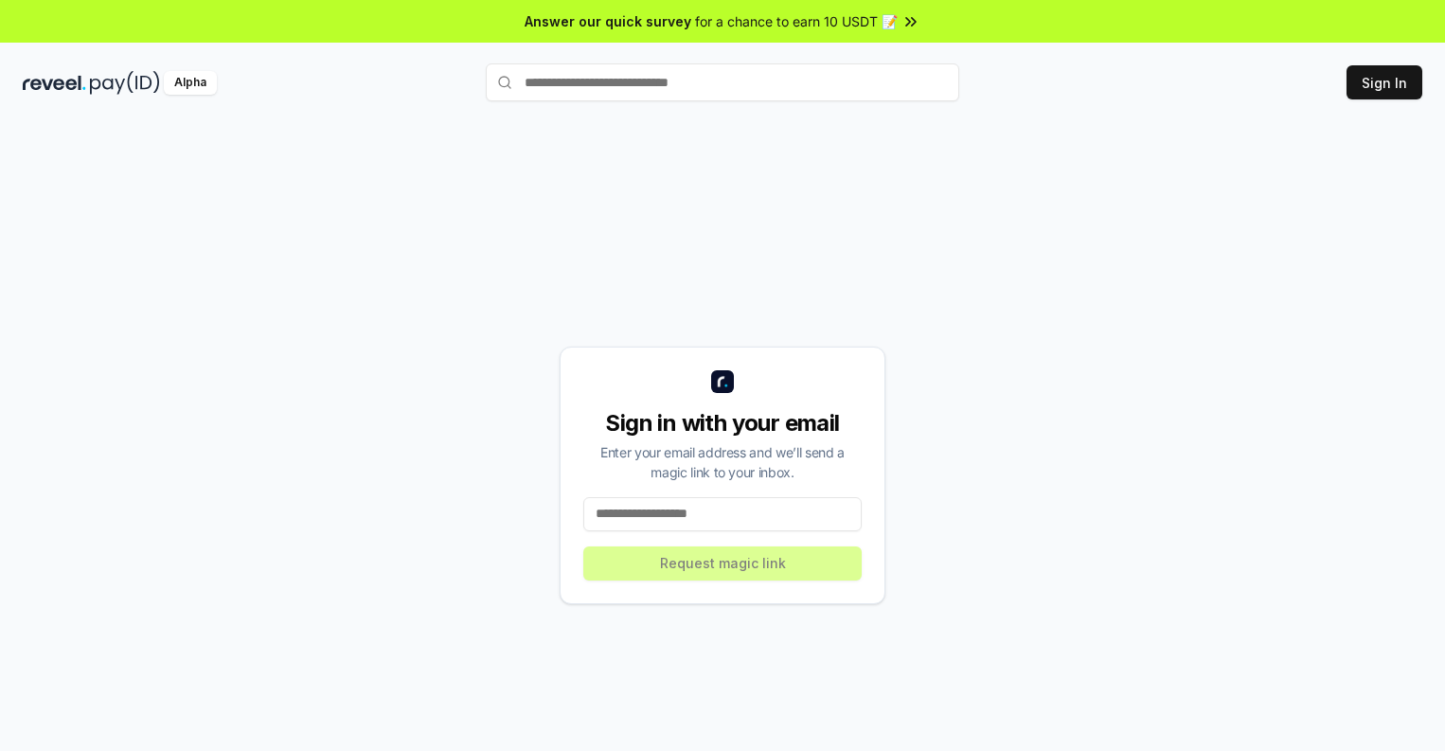  I want to click on div: Enter your email address and we’ll send a magic link to your inbox., so click(722, 462).